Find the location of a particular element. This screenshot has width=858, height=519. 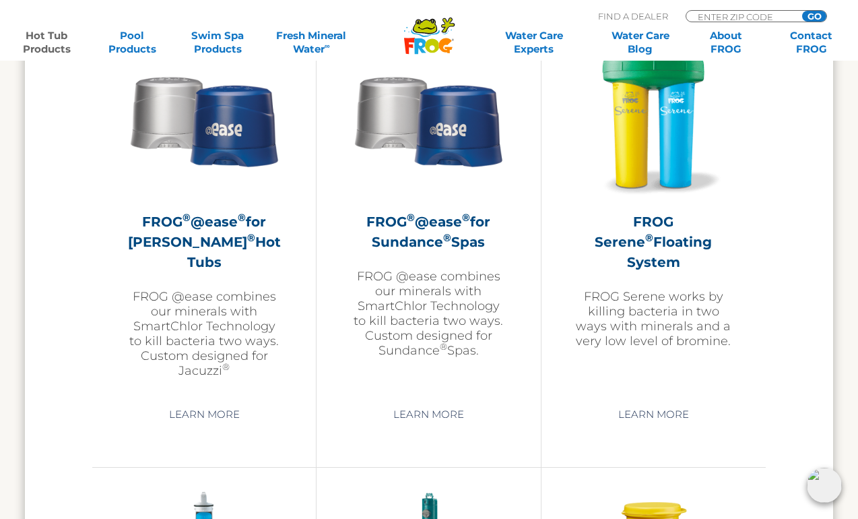

a: AboutFROG is located at coordinates (725, 42).